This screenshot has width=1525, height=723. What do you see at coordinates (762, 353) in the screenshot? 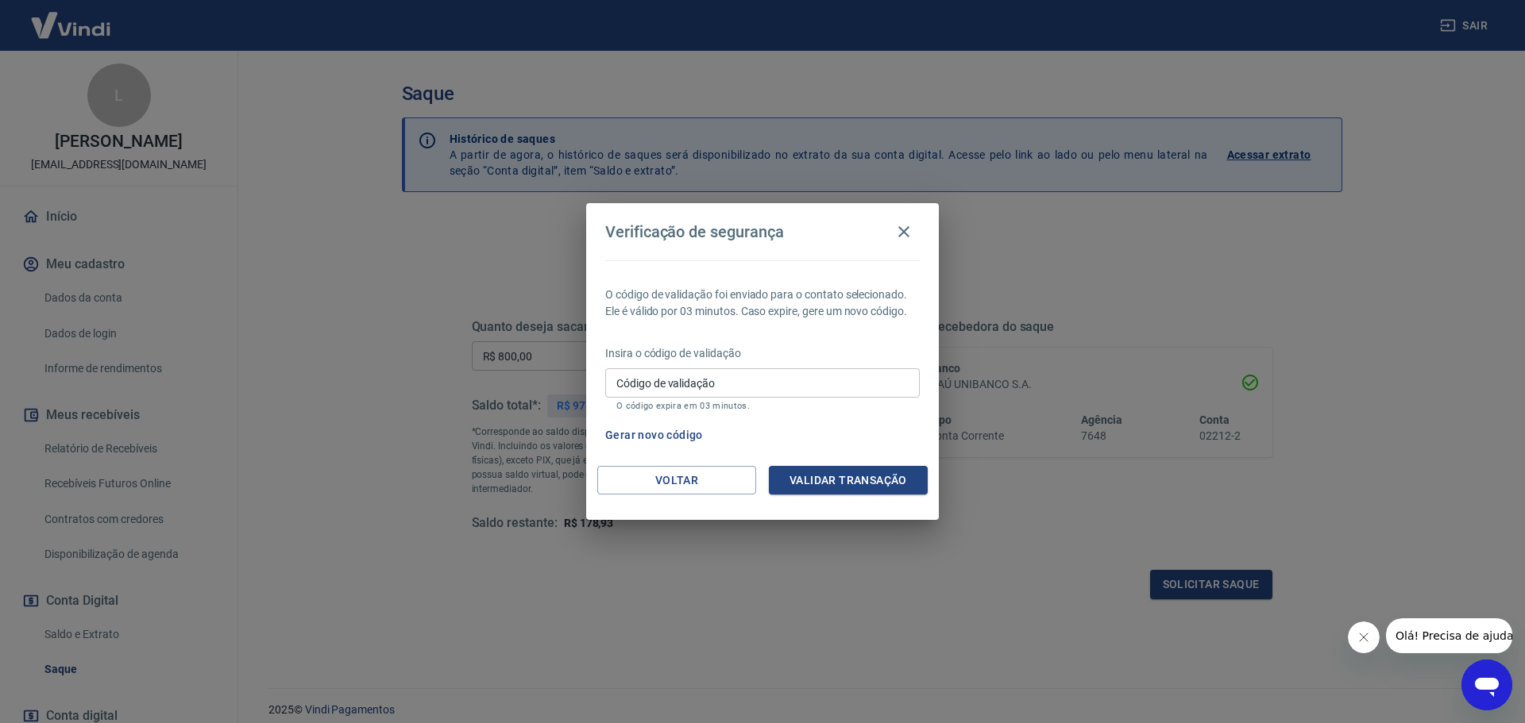
I see `p: Insira o código de validação` at bounding box center [762, 353].